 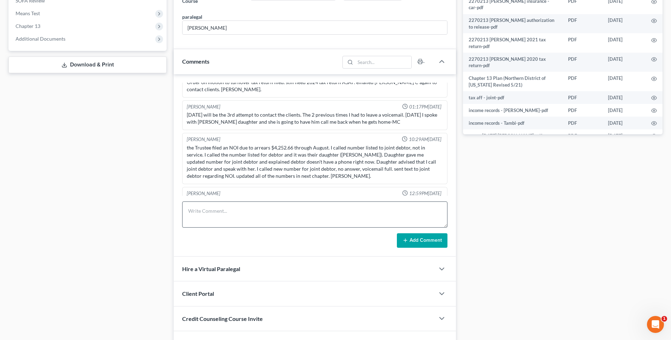 What do you see at coordinates (198, 294) in the screenshot?
I see `span: Client Portal` at bounding box center [198, 294].